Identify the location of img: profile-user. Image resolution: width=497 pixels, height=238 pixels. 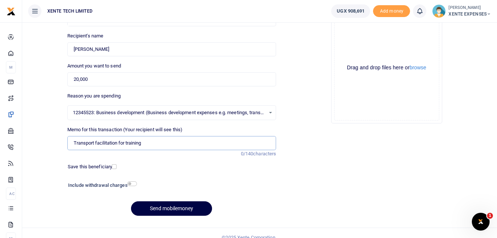
(439, 11).